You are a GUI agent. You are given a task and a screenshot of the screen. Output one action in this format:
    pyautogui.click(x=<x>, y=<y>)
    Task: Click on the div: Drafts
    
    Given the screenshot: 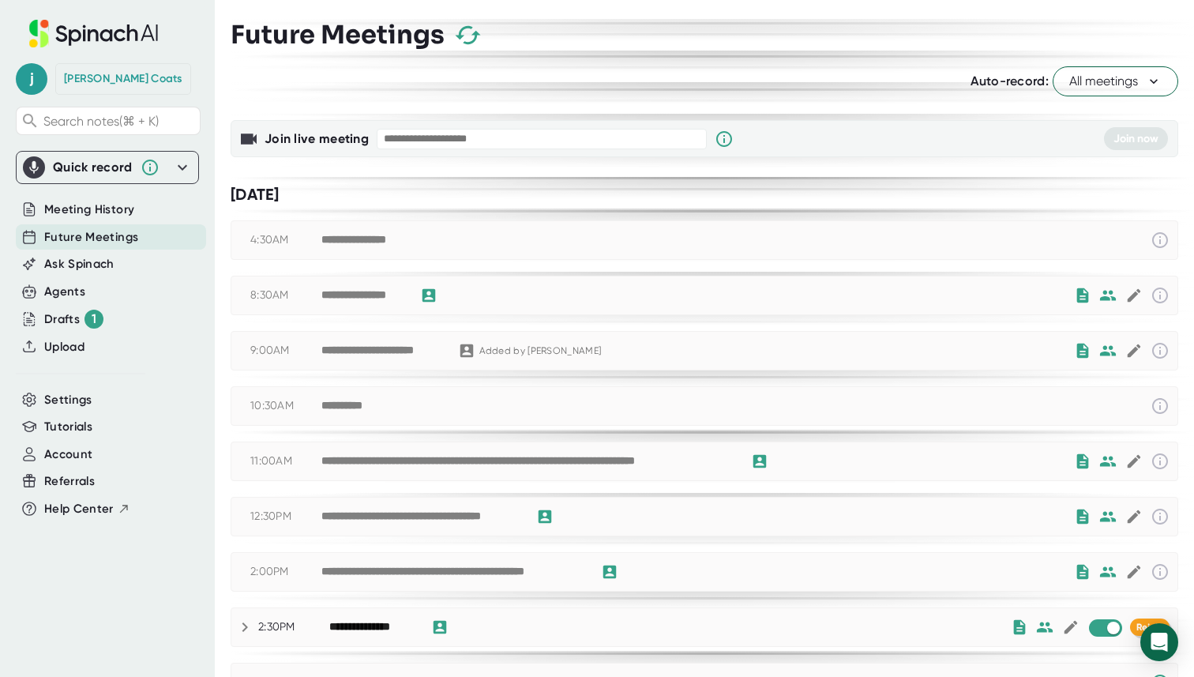 What is the action you would take?
    pyautogui.click(x=73, y=319)
    